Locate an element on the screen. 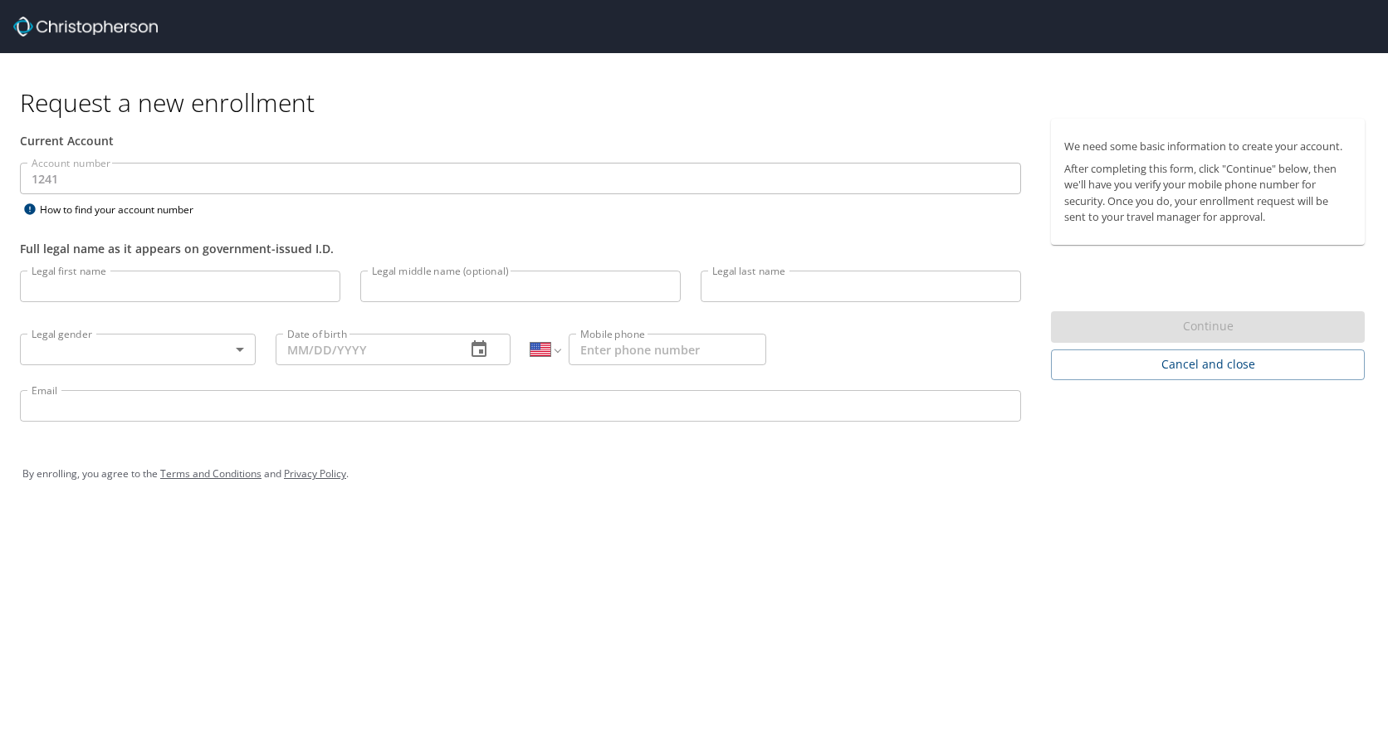 The image size is (1388, 742). div: By enrolling, you agree to the and . is located at coordinates (694, 474).